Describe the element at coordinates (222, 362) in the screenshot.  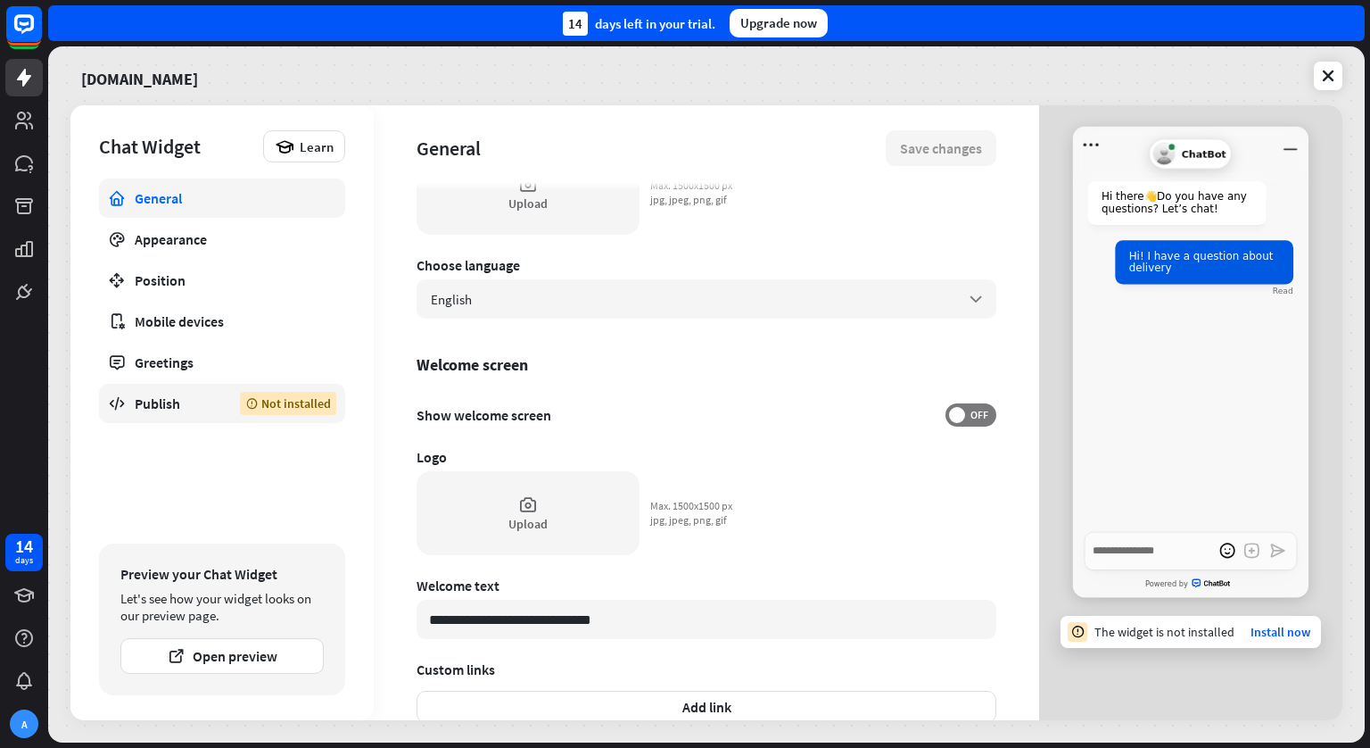
I see `div: Greetings` at that location.